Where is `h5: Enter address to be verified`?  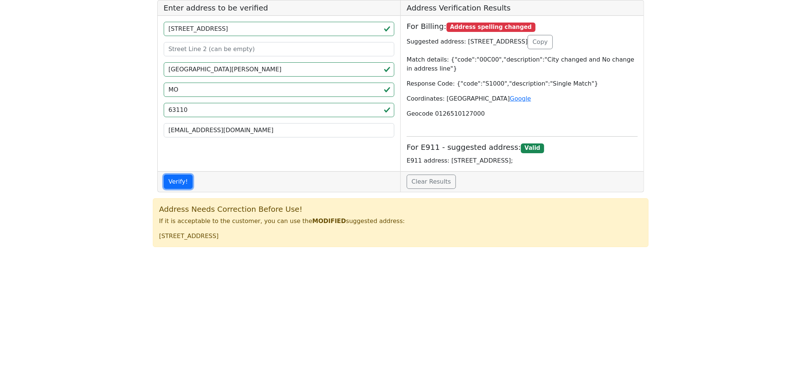
h5: Enter address to be verified is located at coordinates (279, 8).